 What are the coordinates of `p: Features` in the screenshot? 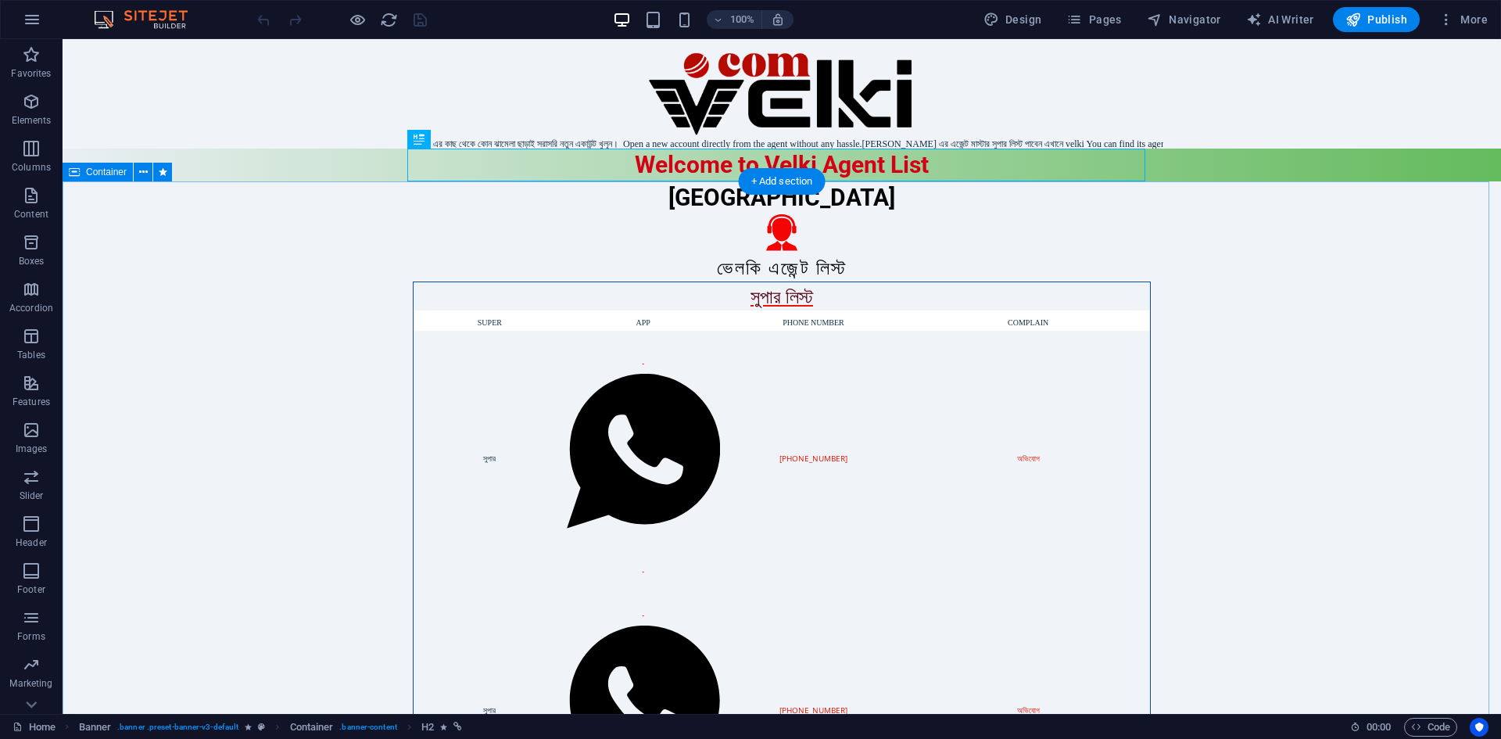 It's located at (31, 402).